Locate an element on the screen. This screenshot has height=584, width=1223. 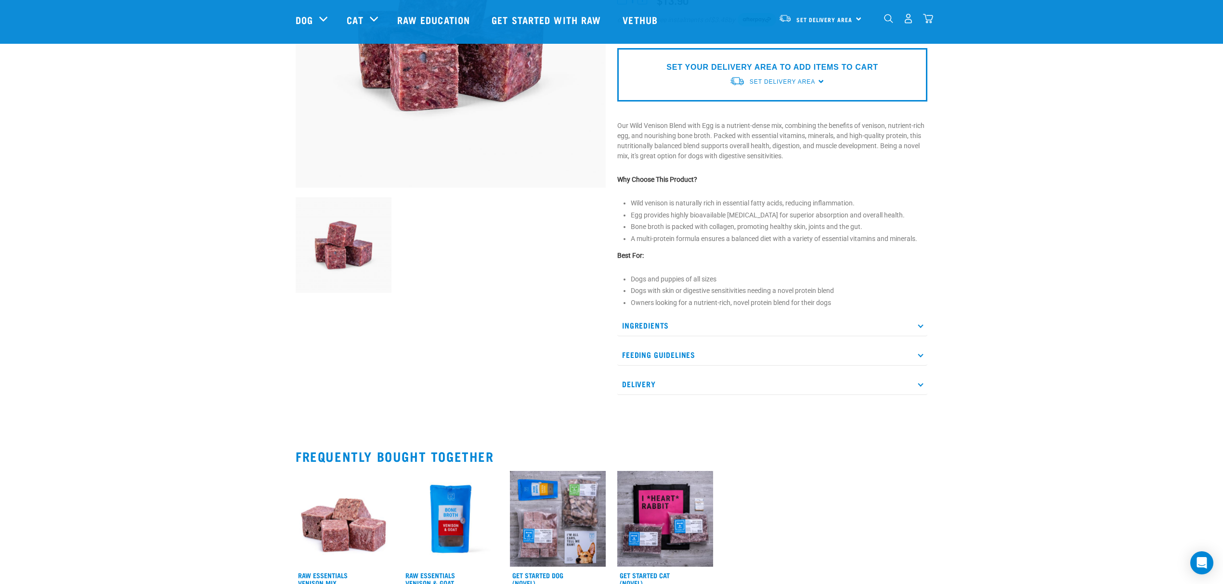
a: Vethub is located at coordinates (641, 20).